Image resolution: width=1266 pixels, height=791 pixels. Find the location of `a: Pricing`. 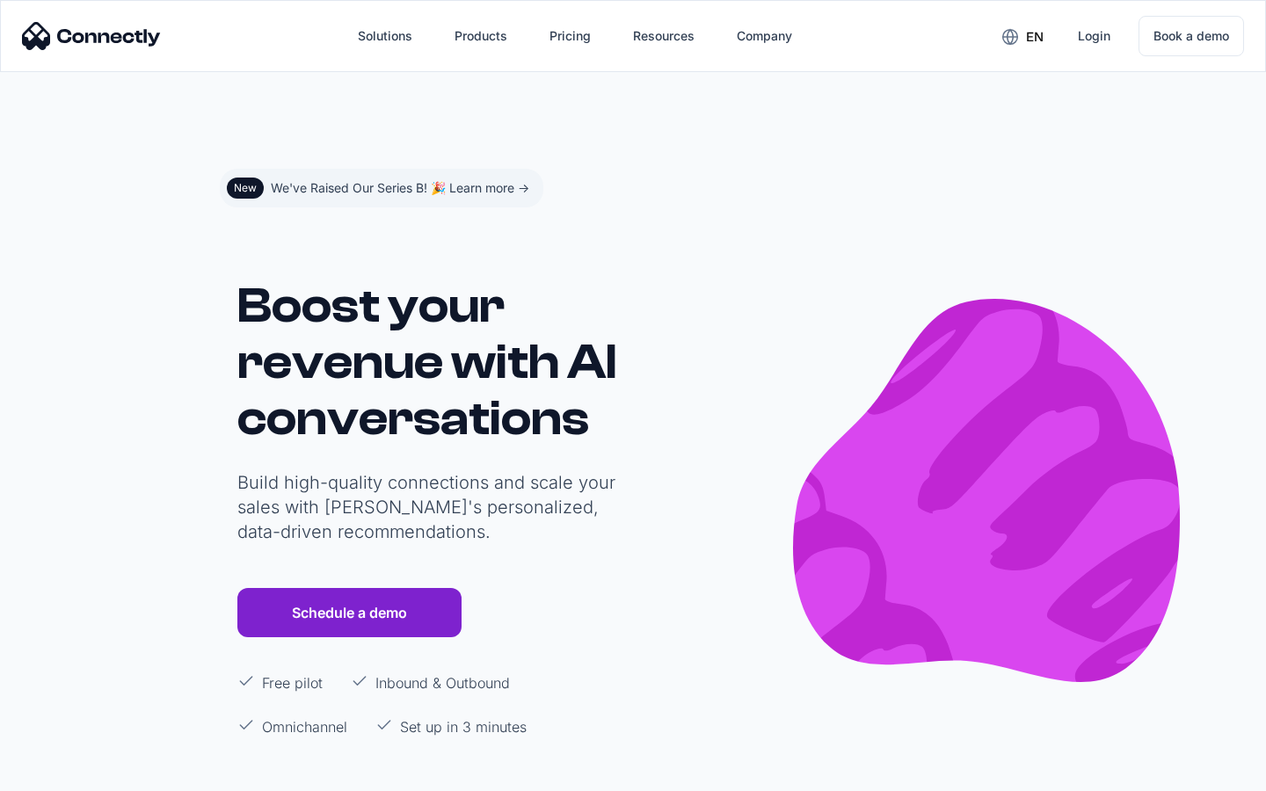

a: Pricing is located at coordinates (570, 36).